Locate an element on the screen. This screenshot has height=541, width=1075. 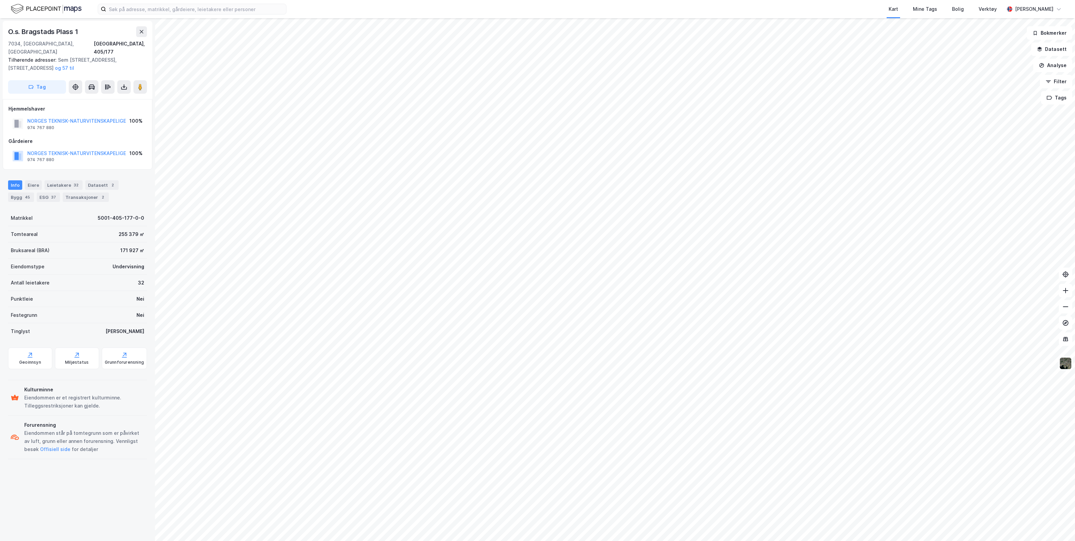
div: Hjemmelshaver is located at coordinates (78, 109).